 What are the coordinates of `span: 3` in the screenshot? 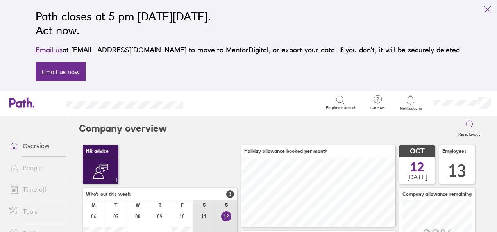 It's located at (230, 194).